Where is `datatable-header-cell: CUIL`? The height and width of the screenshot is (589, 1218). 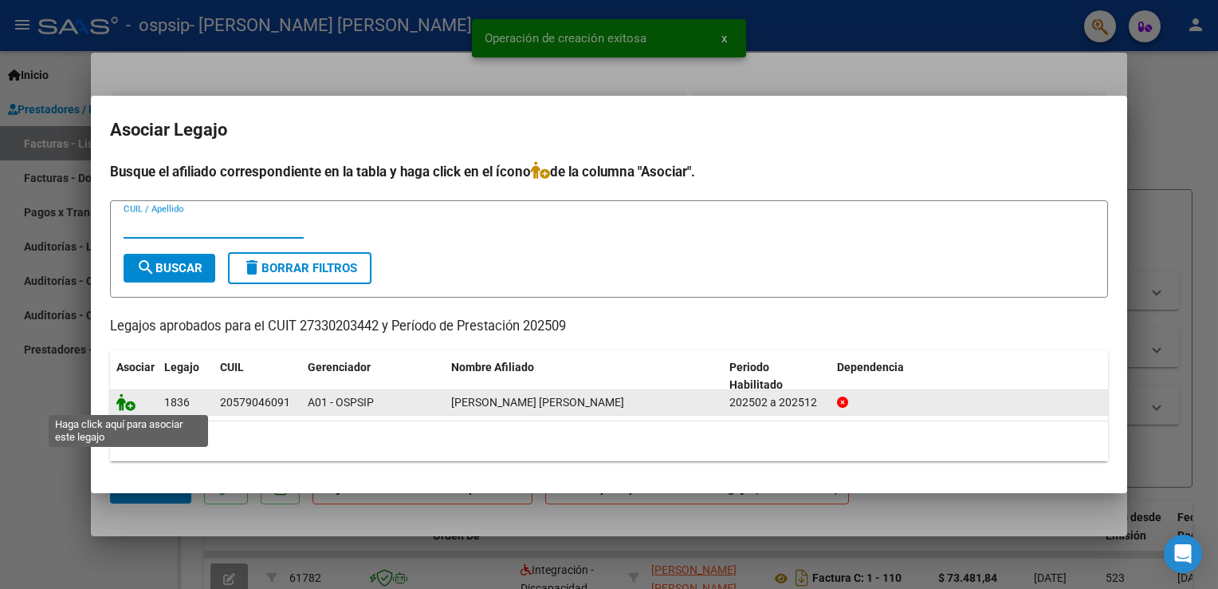
datatable-header-cell: CUIL is located at coordinates (258, 376).